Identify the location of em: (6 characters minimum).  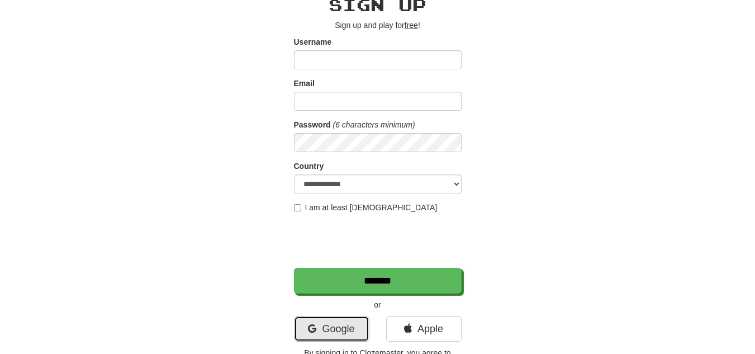
(374, 125).